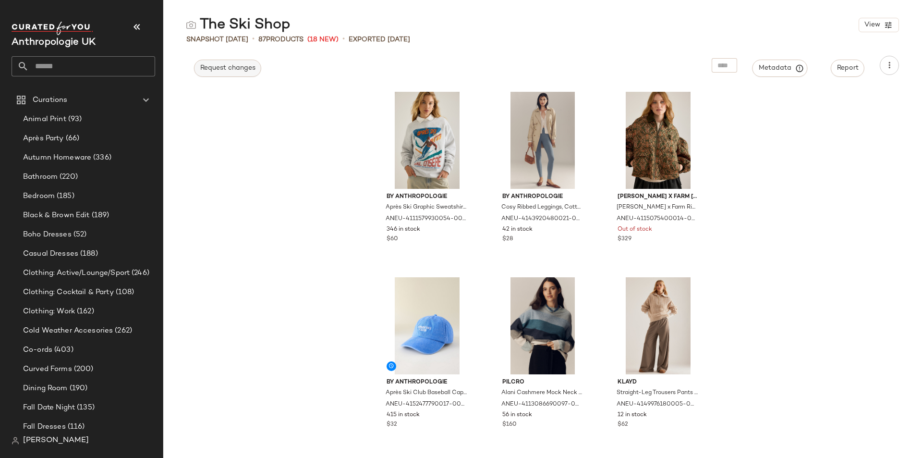 This screenshot has width=922, height=458. I want to click on span: (185), so click(64, 196).